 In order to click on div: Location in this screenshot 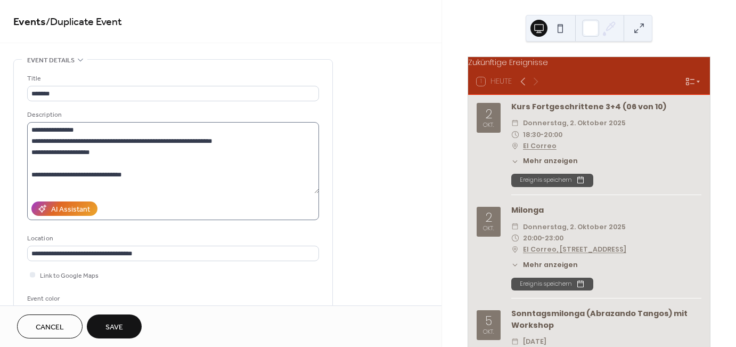, I will do `click(172, 238)`.